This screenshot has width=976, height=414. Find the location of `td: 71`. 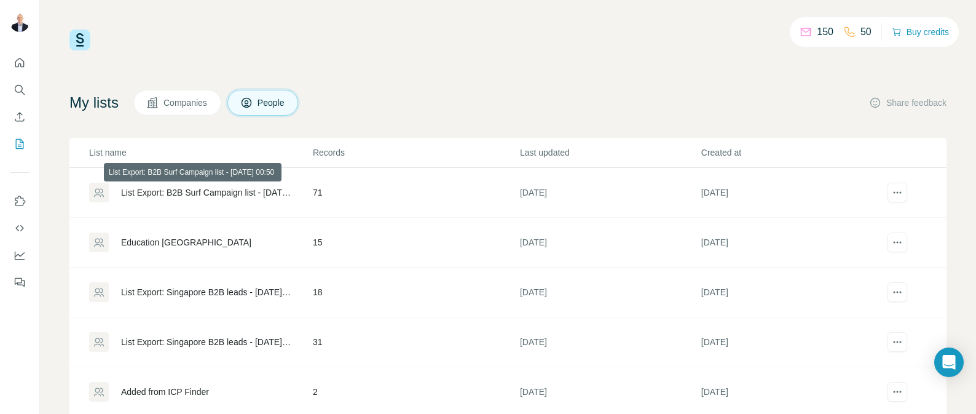

td: 71 is located at coordinates (416, 192).